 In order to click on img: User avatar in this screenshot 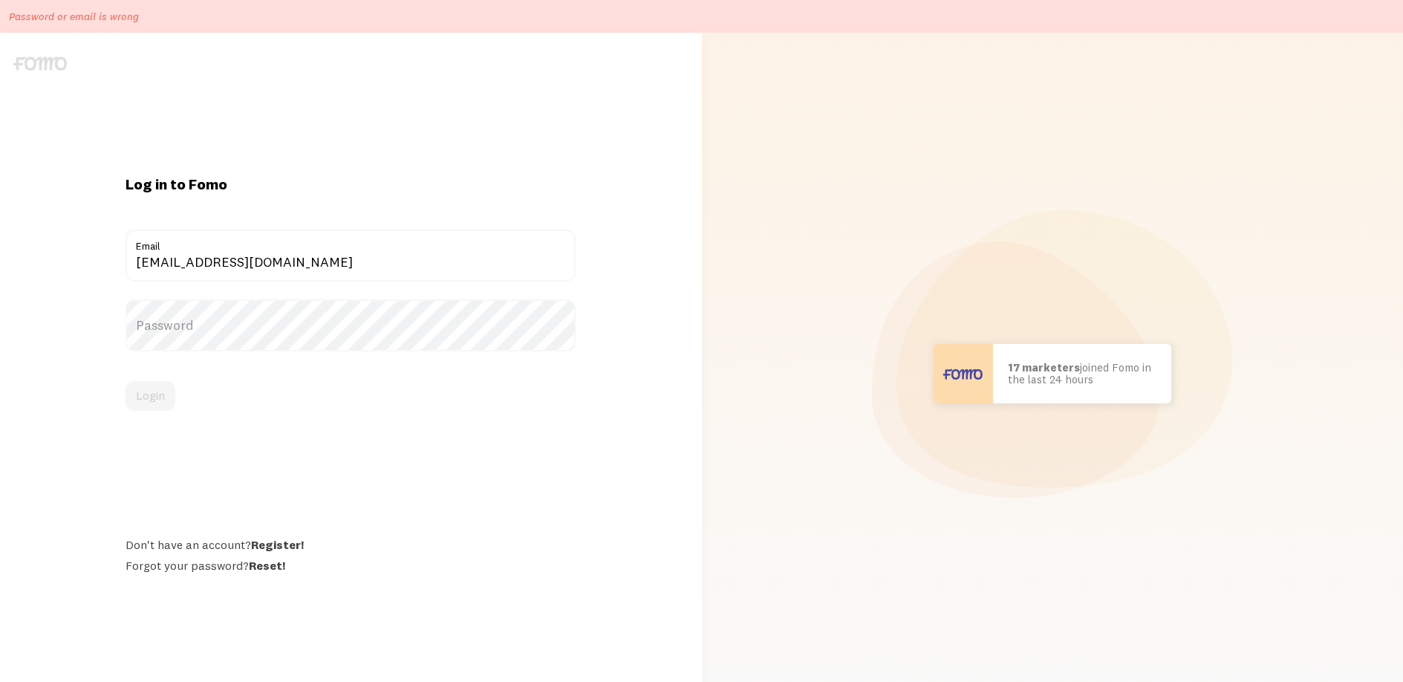, I will do `click(963, 373)`.